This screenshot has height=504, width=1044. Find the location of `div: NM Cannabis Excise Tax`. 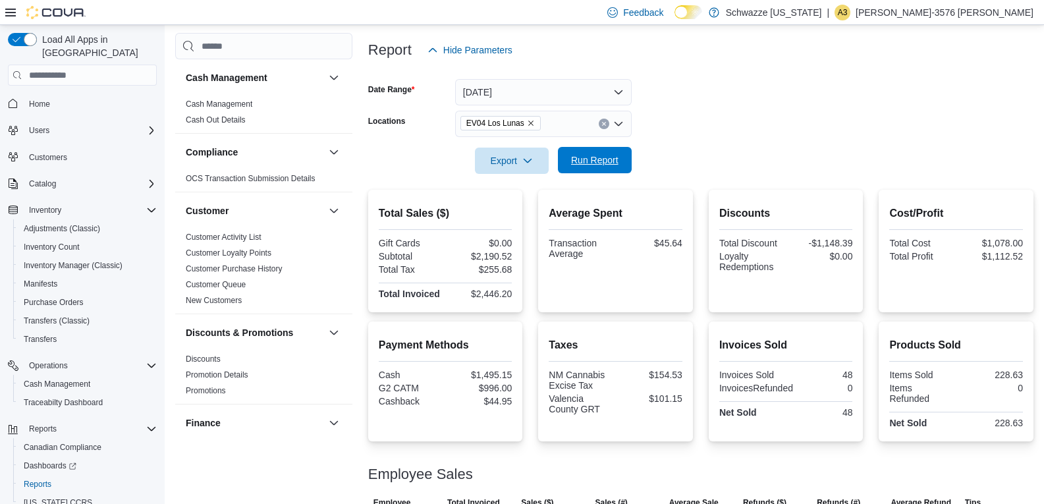

div: NM Cannabis Excise Tax is located at coordinates (580, 380).